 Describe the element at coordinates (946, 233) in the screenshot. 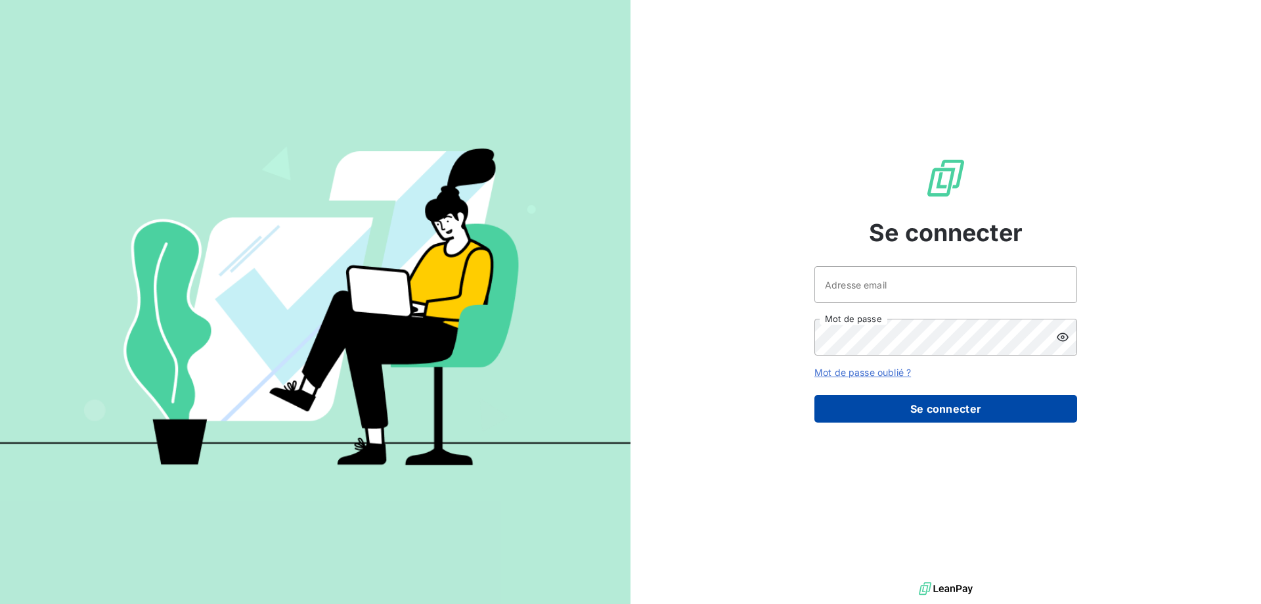

I see `span: Se connecter` at that location.